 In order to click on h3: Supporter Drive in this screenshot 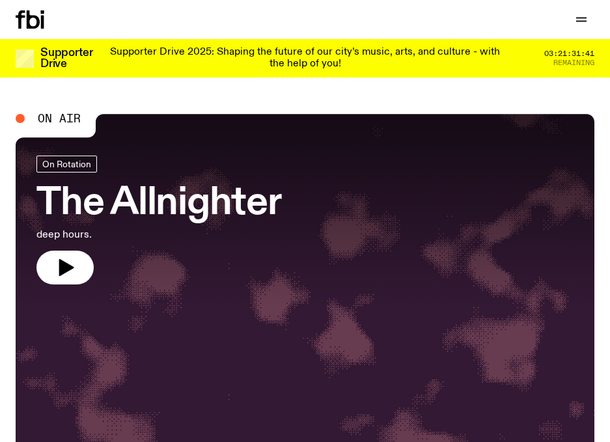, I will do `click(66, 59)`.